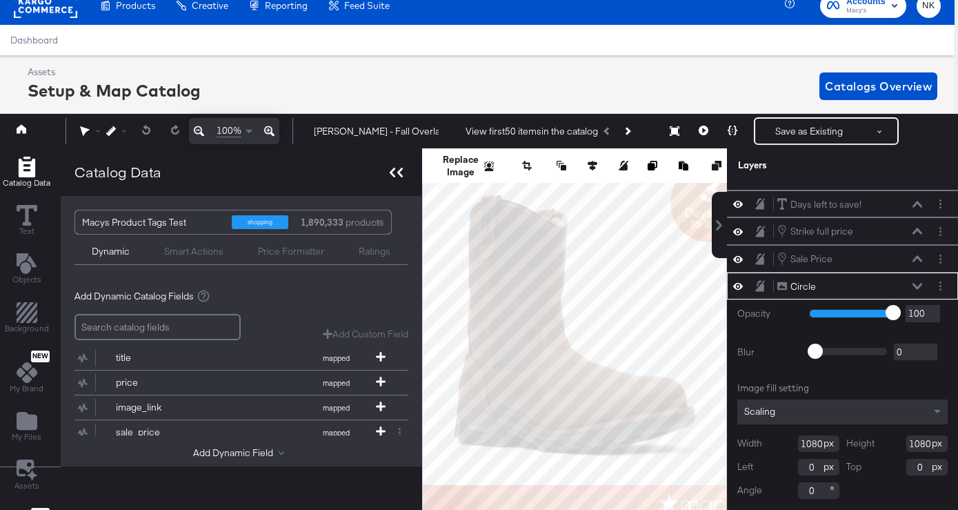 The image size is (958, 510). Describe the element at coordinates (750, 490) in the screenshot. I see `label: Angle` at that location.